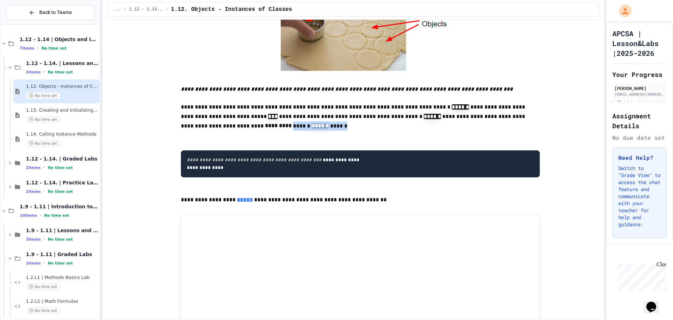  I want to click on h2: Your Progress, so click(640, 74).